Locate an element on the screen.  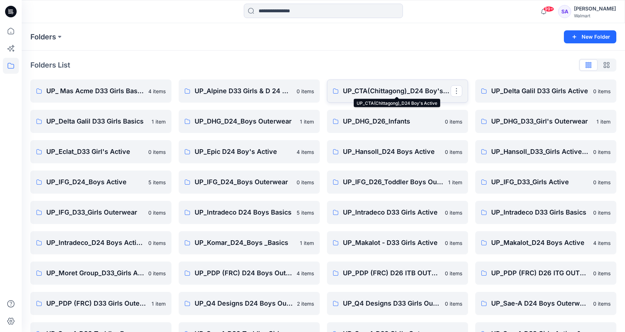
p: UP_Delta Galil D33 Girls Basics is located at coordinates (96, 121).